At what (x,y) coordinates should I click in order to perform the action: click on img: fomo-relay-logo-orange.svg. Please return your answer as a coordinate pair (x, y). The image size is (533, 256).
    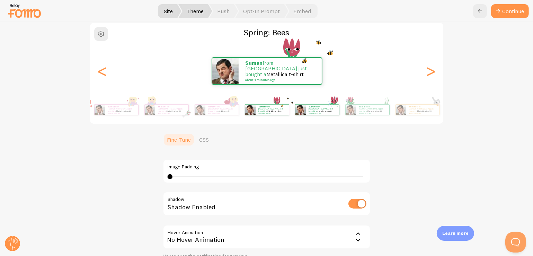
    Looking at the image, I should click on (25, 10).